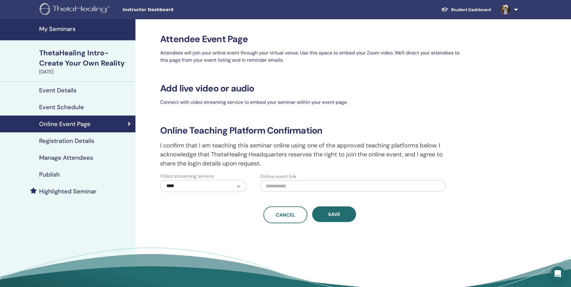 The height and width of the screenshot is (287, 571). What do you see at coordinates (76, 10) in the screenshot?
I see `img: logo.png` at bounding box center [76, 10].